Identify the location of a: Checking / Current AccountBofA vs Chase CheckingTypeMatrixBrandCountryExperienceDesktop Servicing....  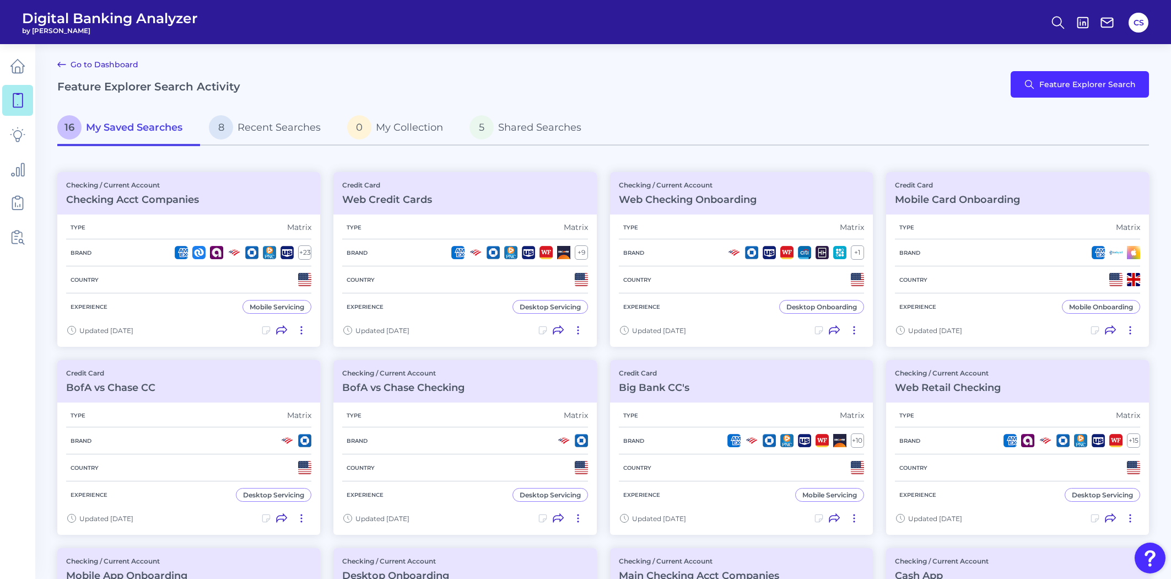
(465, 447).